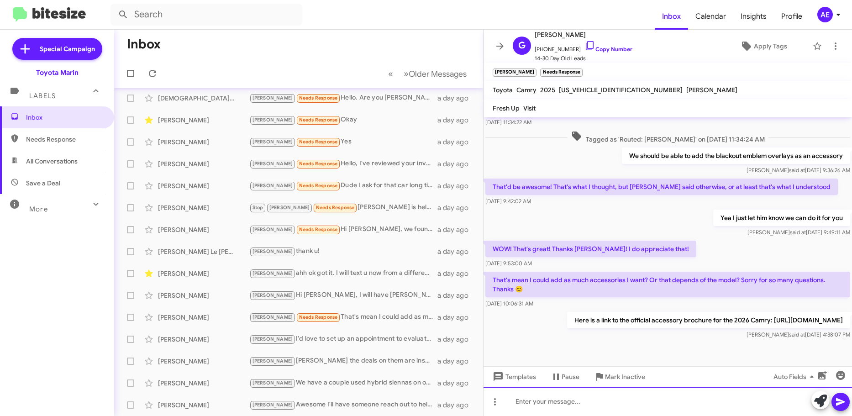 The width and height of the screenshot is (852, 416). What do you see at coordinates (796, 377) in the screenshot?
I see `span: Auto Fields` at bounding box center [796, 377].